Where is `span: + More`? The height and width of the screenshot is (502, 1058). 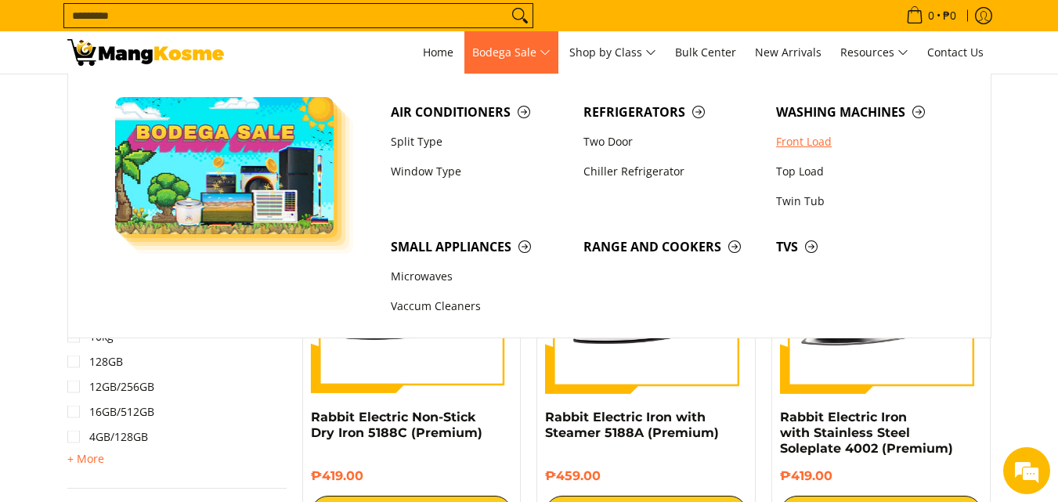 span: + More is located at coordinates (85, 459).